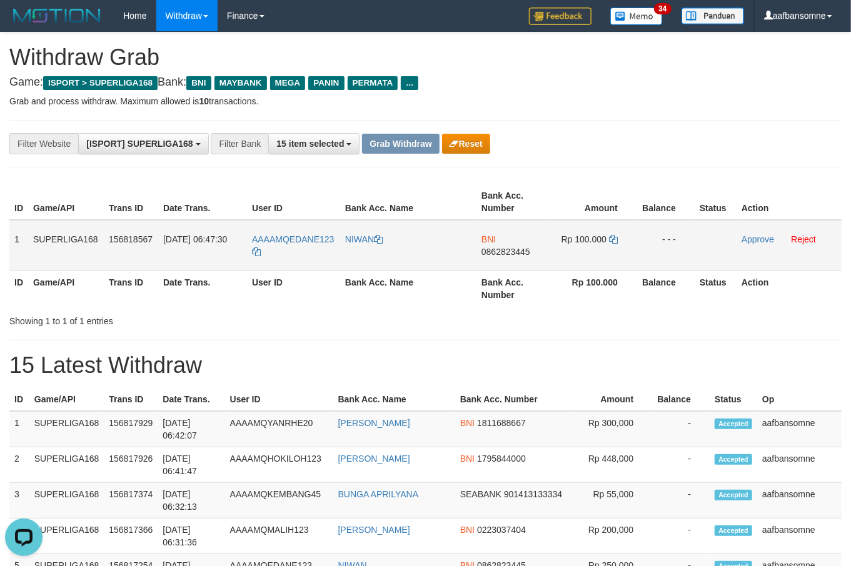 This screenshot has height=566, width=851. I want to click on strong: 10, so click(204, 101).